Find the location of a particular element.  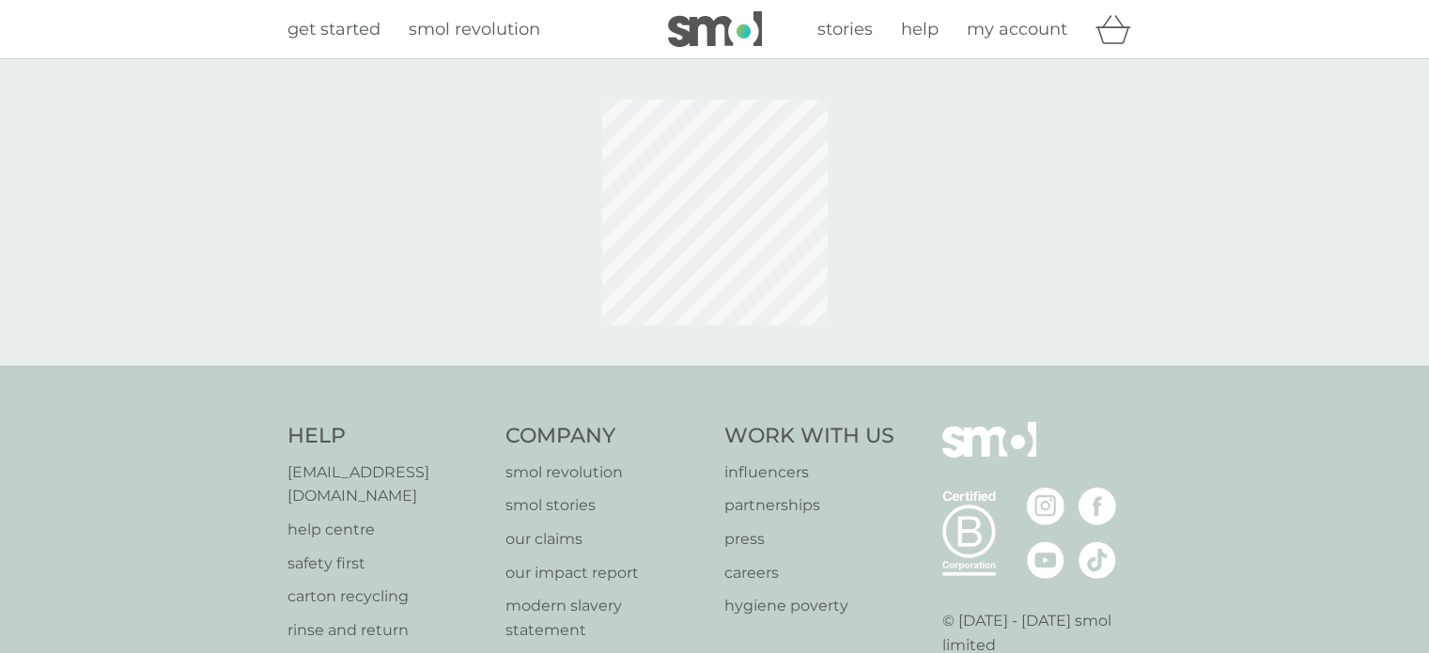

img: visit the smol Tiktok page is located at coordinates (1097, 560).